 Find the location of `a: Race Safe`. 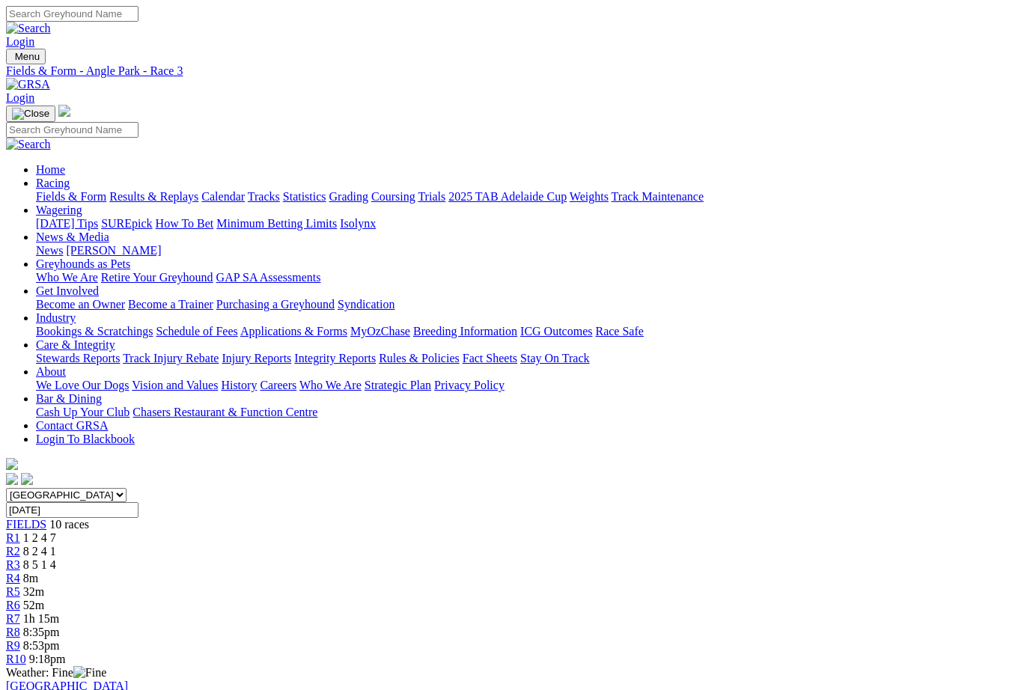

a: Race Safe is located at coordinates (619, 331).